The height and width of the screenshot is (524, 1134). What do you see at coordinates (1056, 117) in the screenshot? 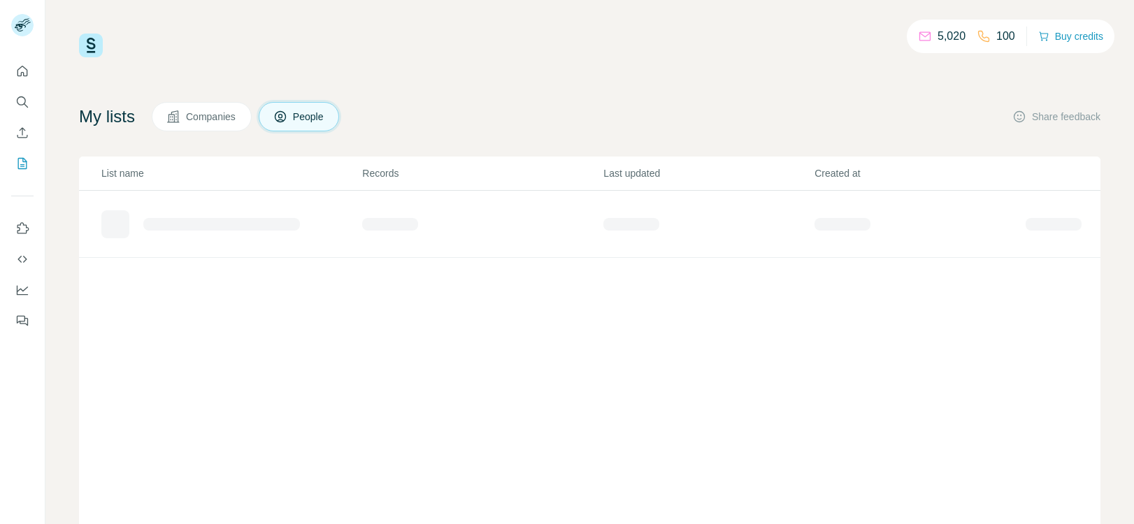
I see `button: Share feedback` at bounding box center [1056, 117].